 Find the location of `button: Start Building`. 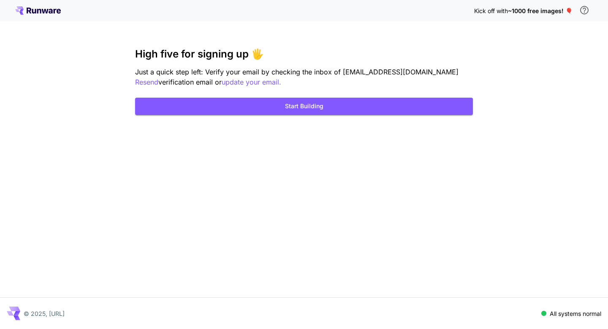

button: Start Building is located at coordinates (304, 106).